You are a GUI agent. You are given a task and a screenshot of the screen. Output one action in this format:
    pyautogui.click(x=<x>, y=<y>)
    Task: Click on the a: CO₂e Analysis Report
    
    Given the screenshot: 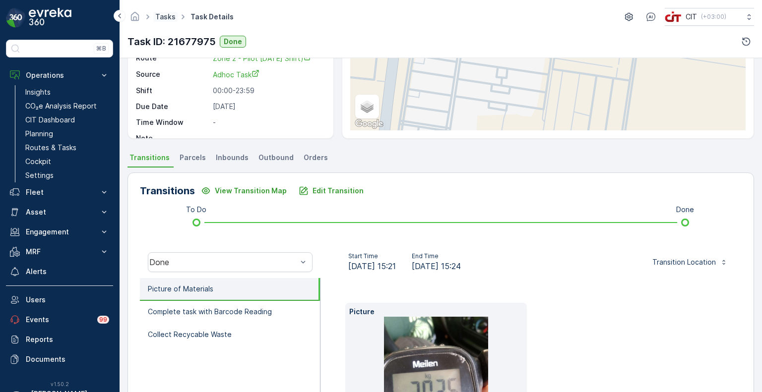 What is the action you would take?
    pyautogui.click(x=67, y=106)
    